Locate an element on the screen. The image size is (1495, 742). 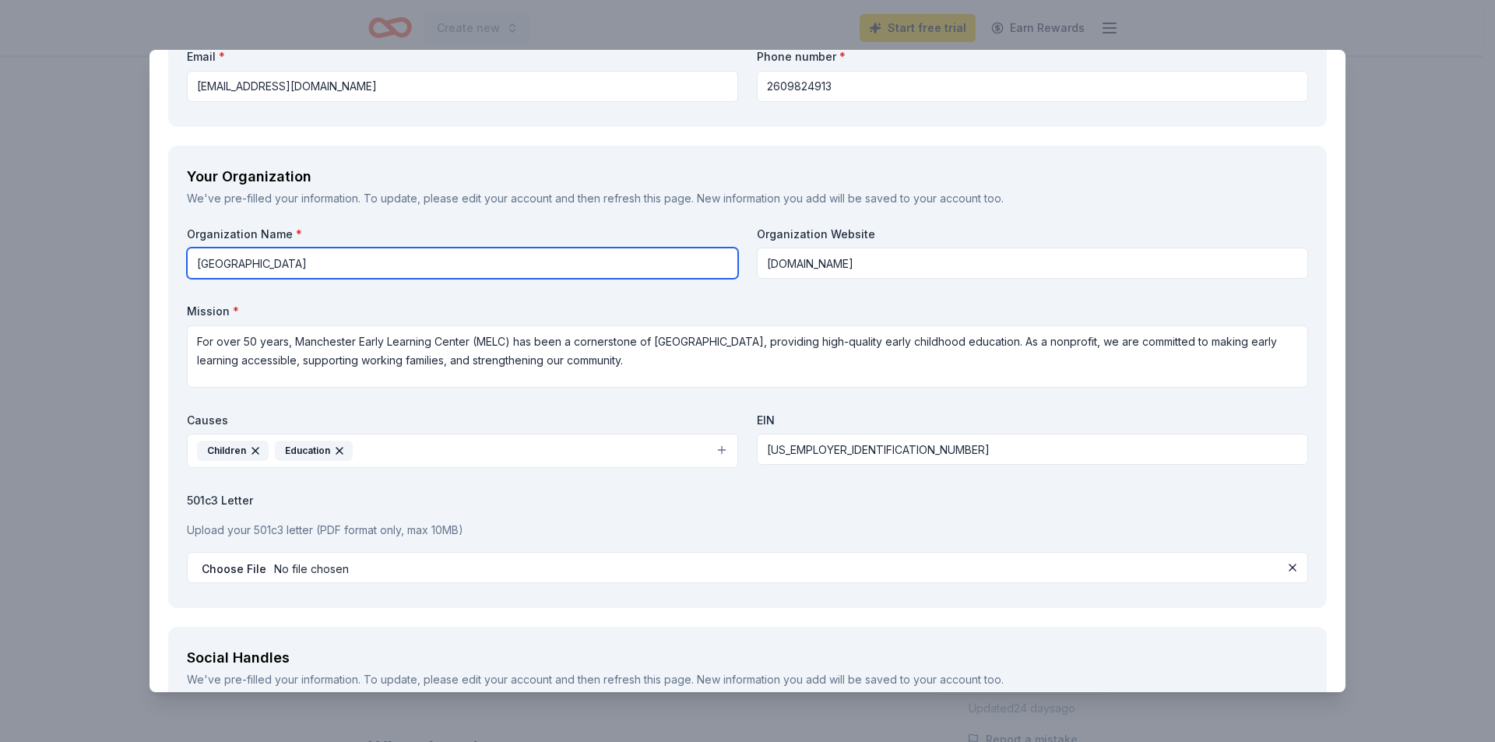
label: Organization Name is located at coordinates (463, 234).